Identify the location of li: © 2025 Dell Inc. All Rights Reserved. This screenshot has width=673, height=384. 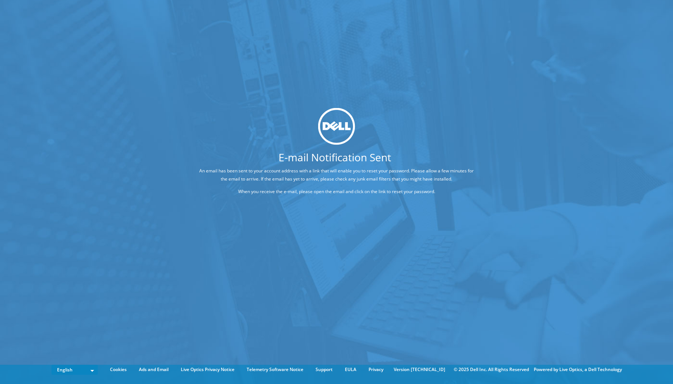
(491, 370).